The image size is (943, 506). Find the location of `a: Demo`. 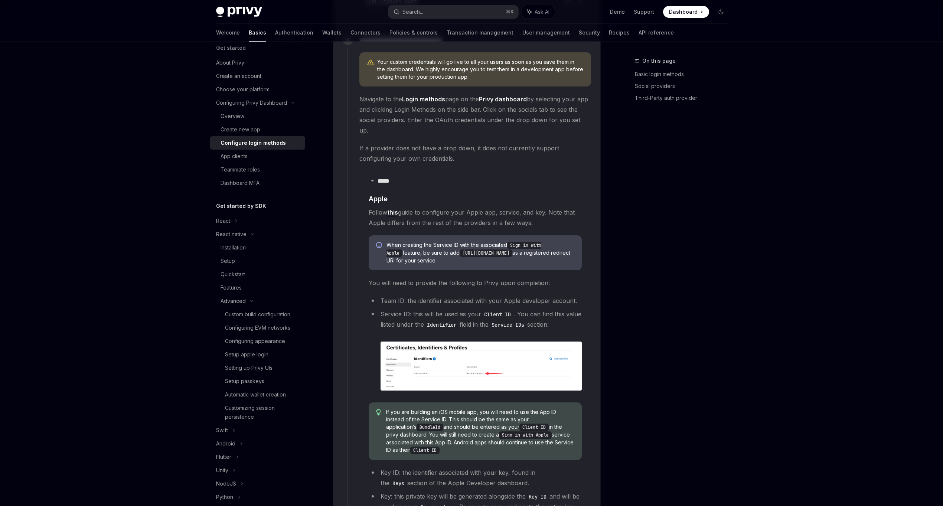

a: Demo is located at coordinates (617, 12).